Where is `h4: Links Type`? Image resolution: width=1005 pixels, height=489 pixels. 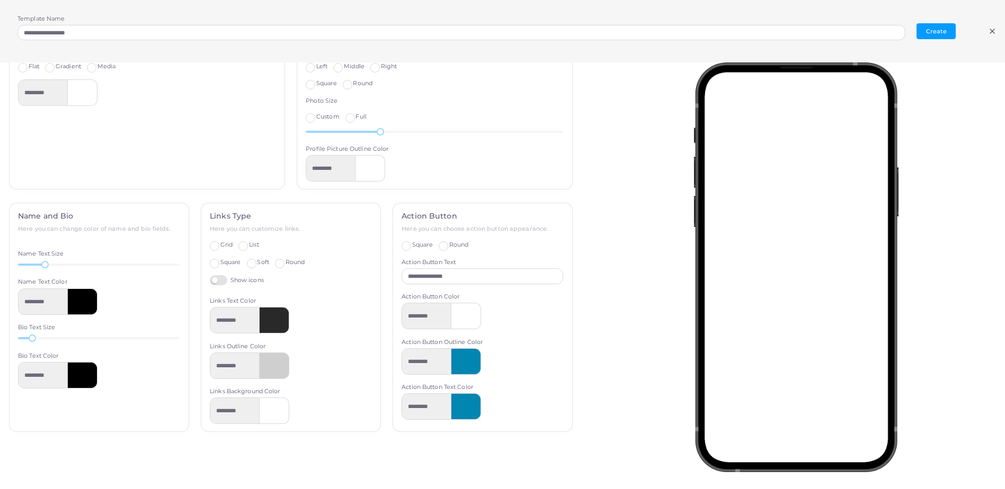 h4: Links Type is located at coordinates (290, 216).